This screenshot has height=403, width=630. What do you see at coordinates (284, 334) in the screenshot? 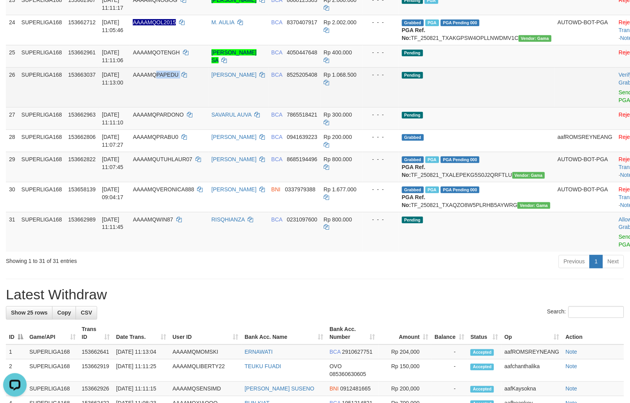
I see `th: Bank Acc. Name: activate to sort column ascending` at bounding box center [284, 334].